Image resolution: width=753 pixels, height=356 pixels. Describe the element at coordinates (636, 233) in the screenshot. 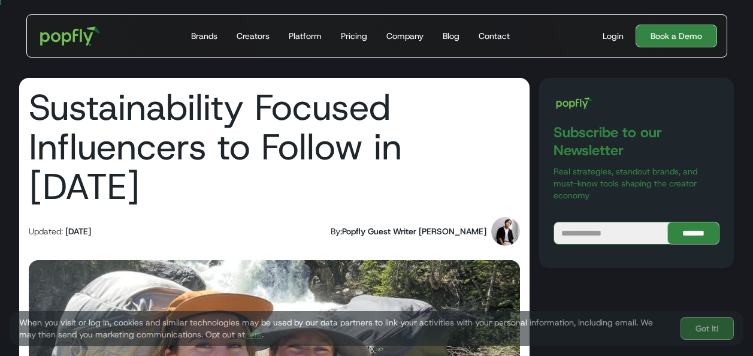

I see `form: Blog Subscribe` at that location.